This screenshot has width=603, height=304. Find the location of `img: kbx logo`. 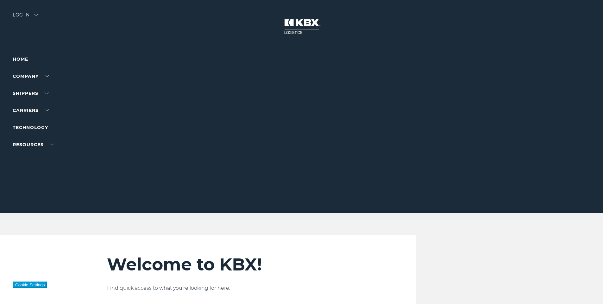

img: kbx logo is located at coordinates (302, 27).